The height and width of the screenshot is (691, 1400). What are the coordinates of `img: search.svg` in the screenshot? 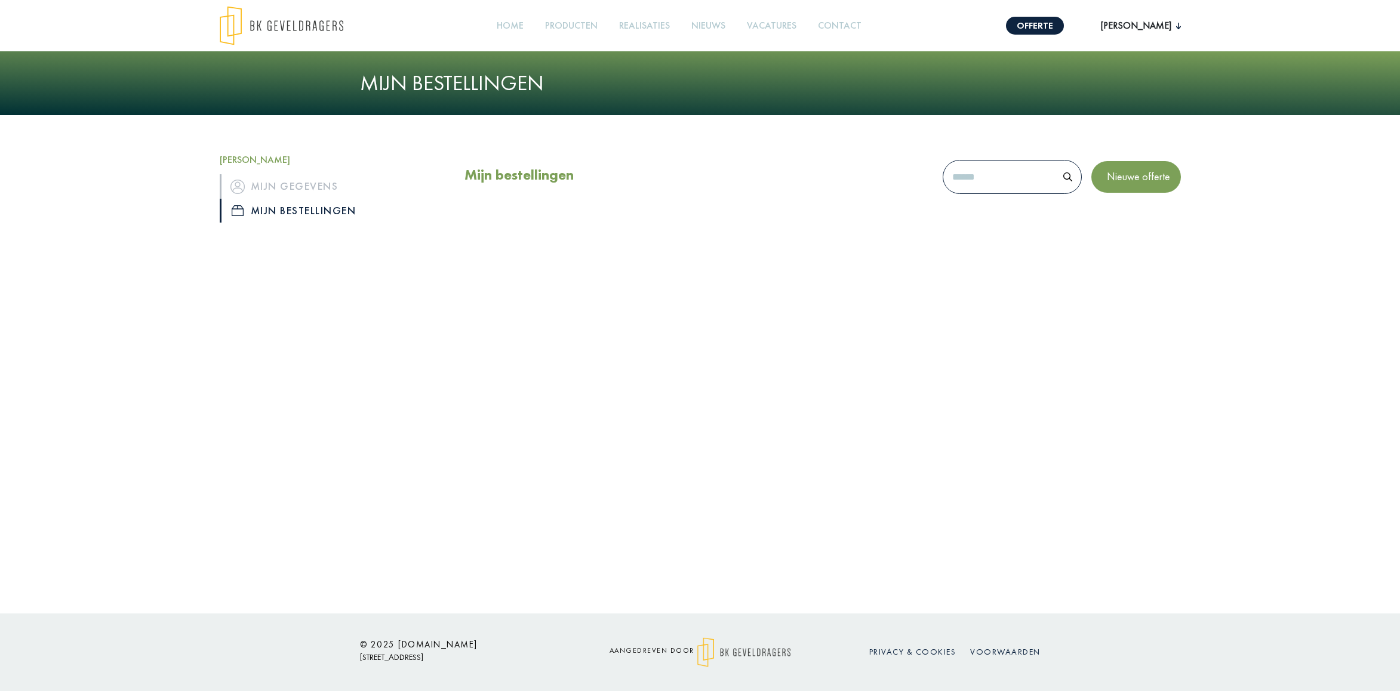 It's located at (1067, 177).